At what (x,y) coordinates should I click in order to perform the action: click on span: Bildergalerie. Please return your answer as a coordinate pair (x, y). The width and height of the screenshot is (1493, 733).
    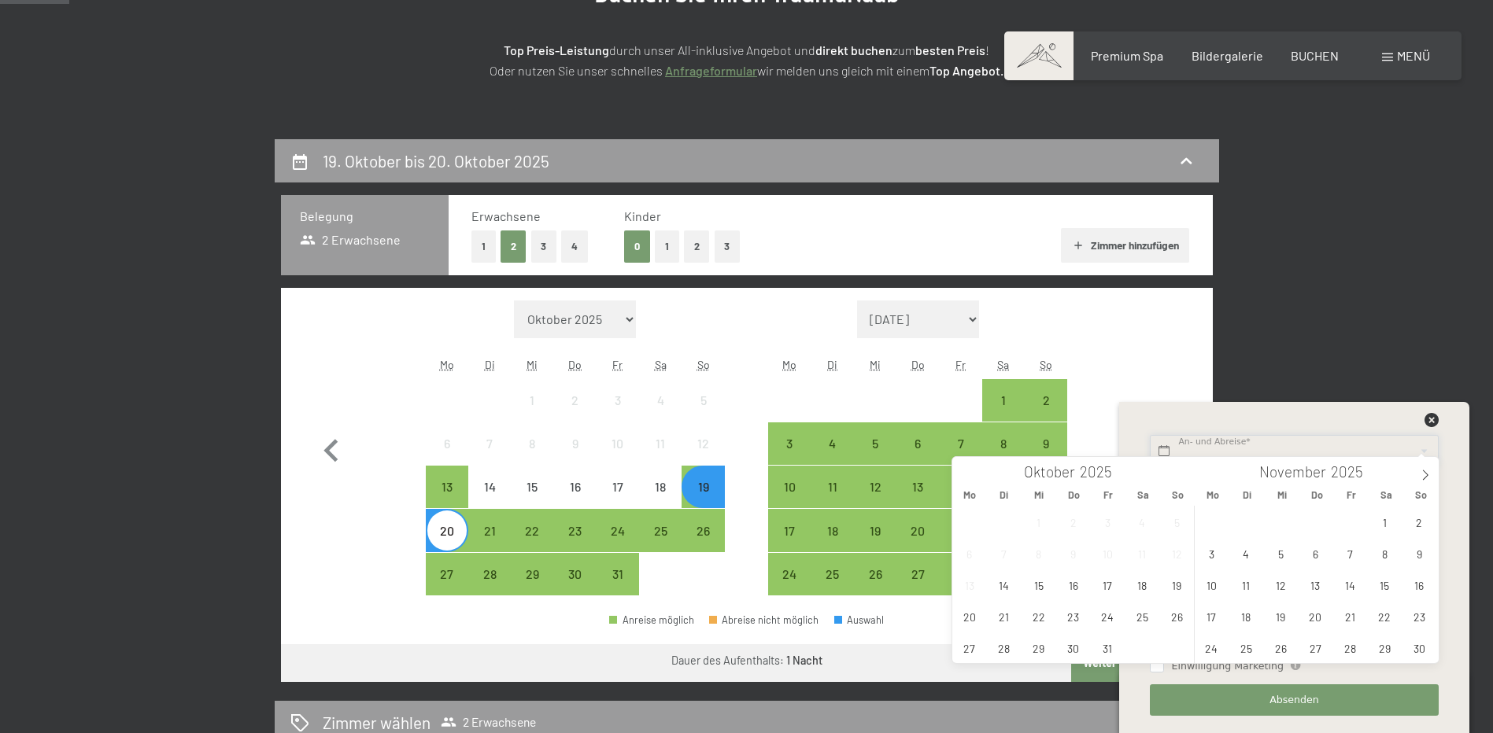
    Looking at the image, I should click on (1227, 55).